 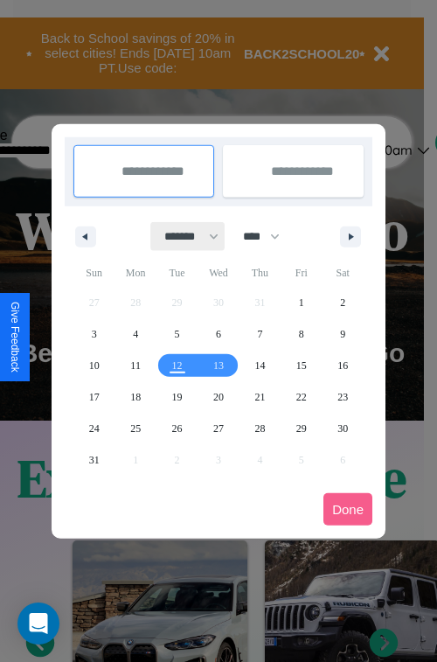 I want to click on button: 3, so click(x=94, y=334).